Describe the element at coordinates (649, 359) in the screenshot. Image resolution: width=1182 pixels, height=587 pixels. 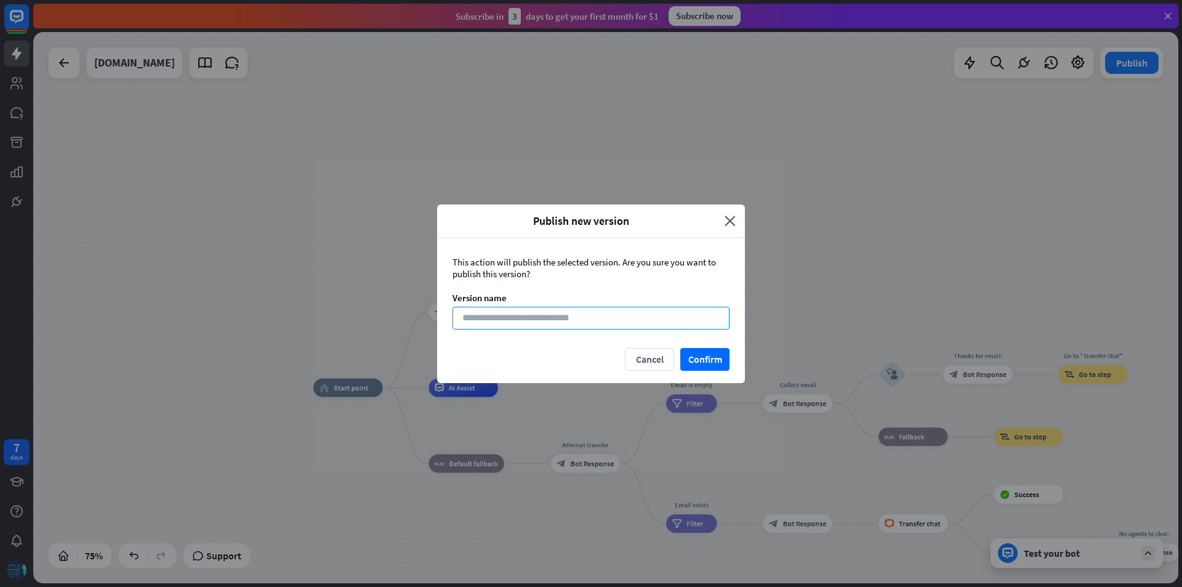
I see `button: Cancel` at that location.